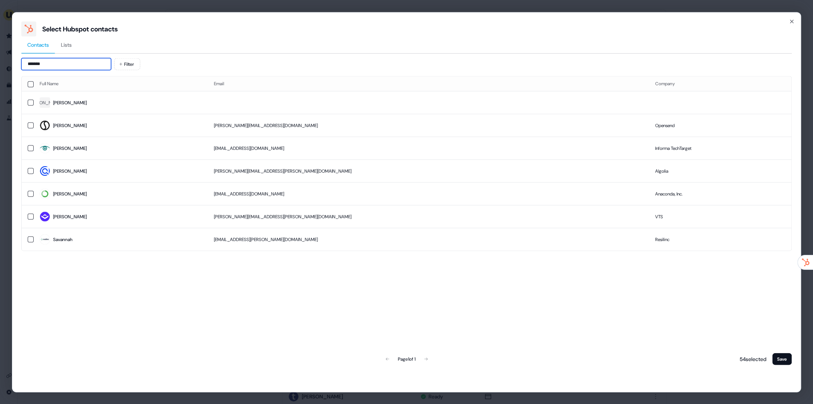  I want to click on div: Page 1 of 1, so click(406, 359).